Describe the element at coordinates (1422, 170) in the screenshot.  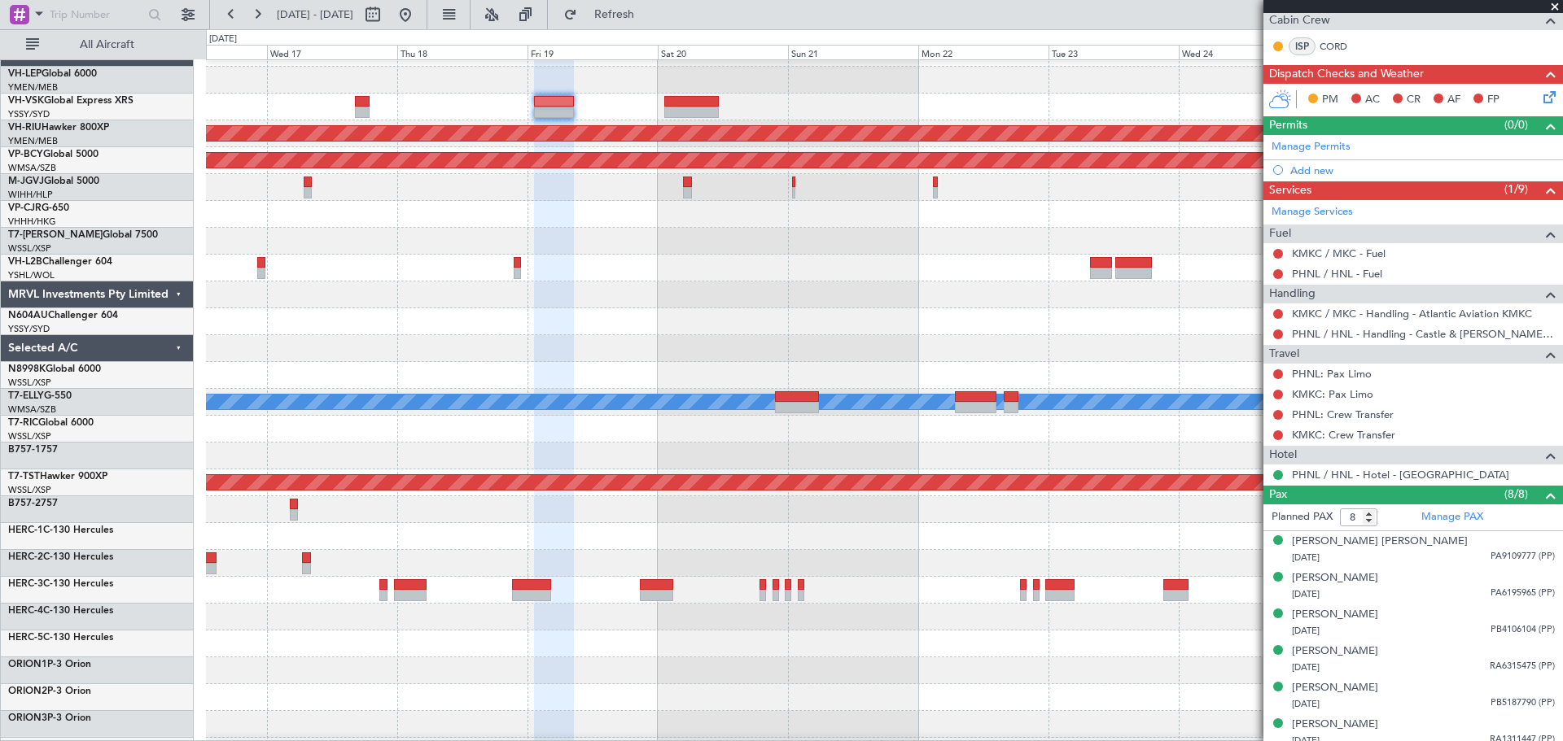
I see `div: Add new` at that location.